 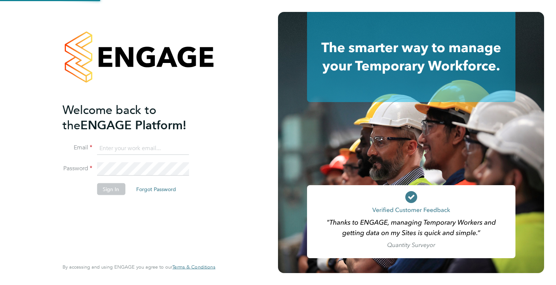 What do you see at coordinates (77, 168) in the screenshot?
I see `label: Password` at bounding box center [77, 168].